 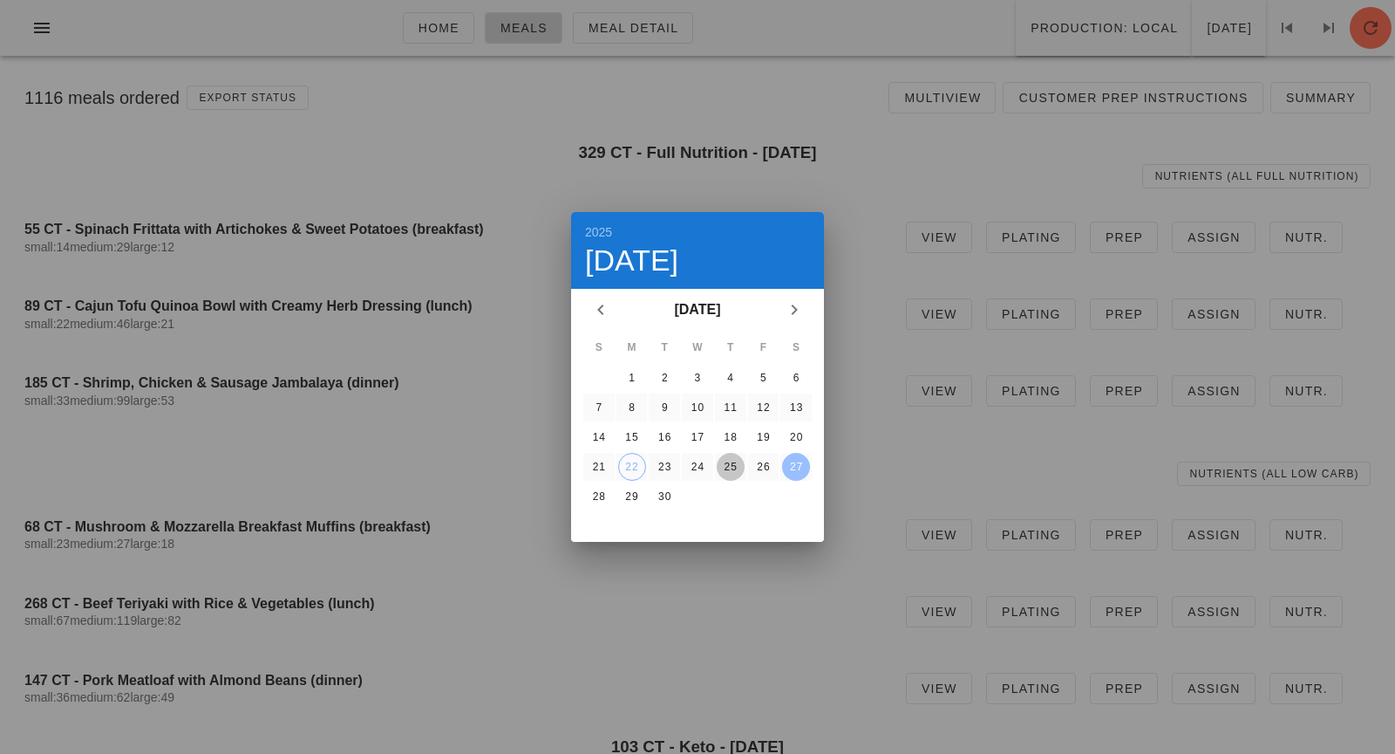 What do you see at coordinates (698, 437) in the screenshot?
I see `div: 17` at bounding box center [698, 437].